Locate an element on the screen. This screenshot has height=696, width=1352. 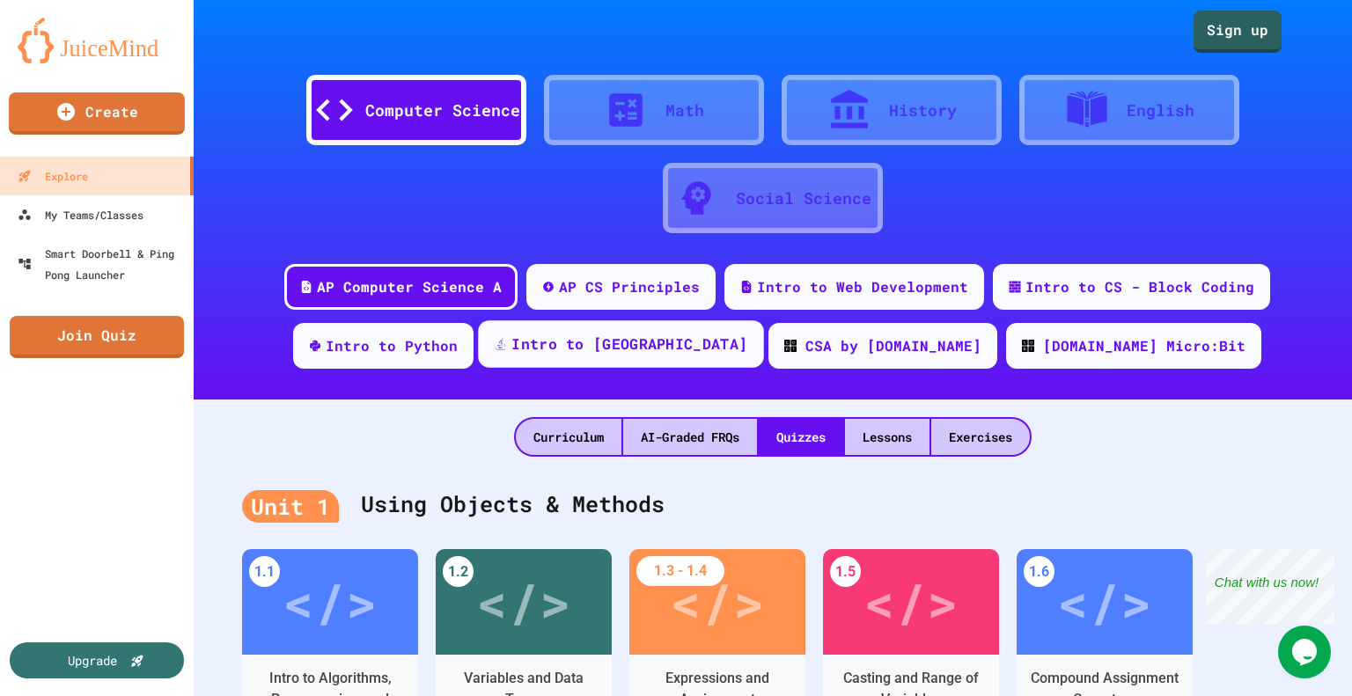
a: Join Quiz is located at coordinates (97, 337).